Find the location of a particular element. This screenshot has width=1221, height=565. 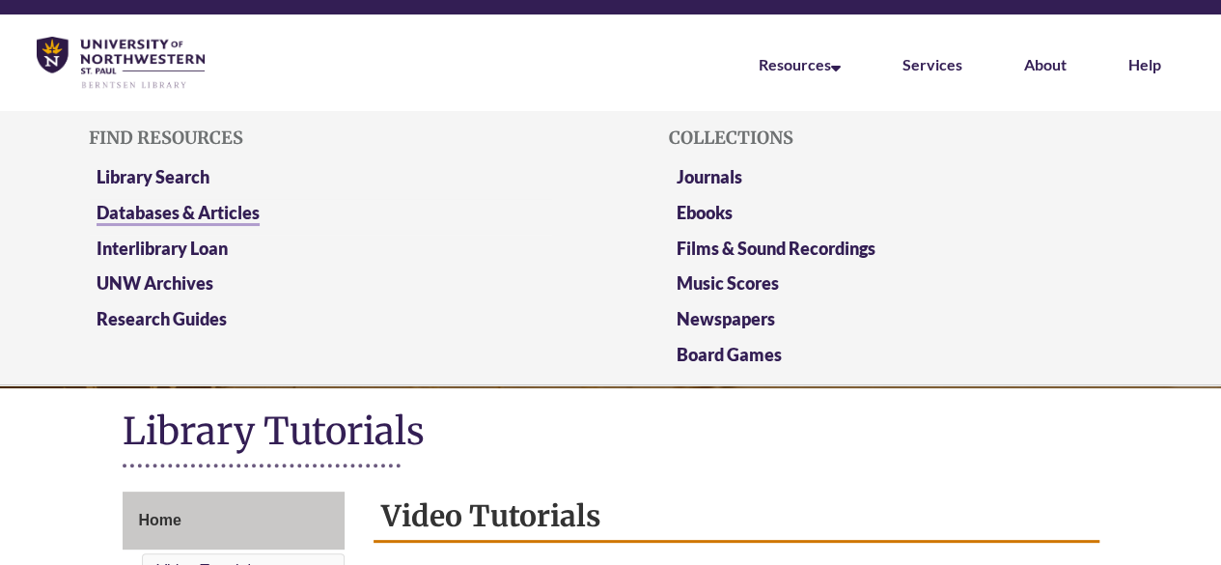

img: UNWSP Library Logo is located at coordinates (121, 63).